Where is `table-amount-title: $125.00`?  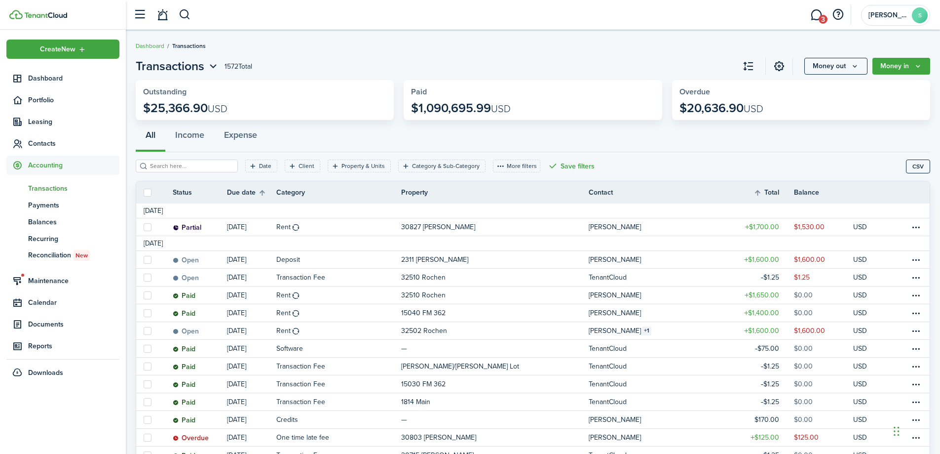
table-amount-title: $125.00 is located at coordinates (765, 437).